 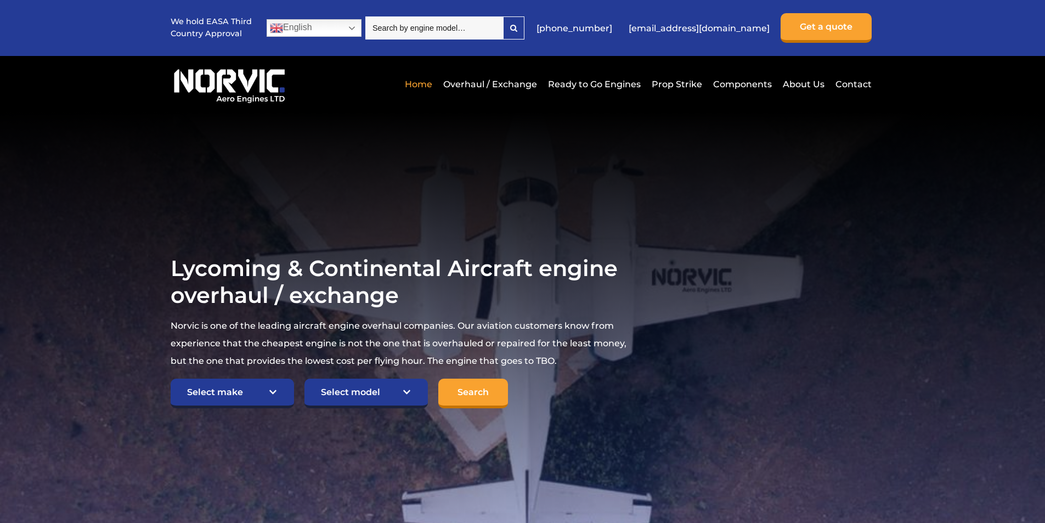 What do you see at coordinates (399, 343) in the screenshot?
I see `p: Norvic is one of the leading aircraft engine overhaul companies. Our aviation customers know from...` at bounding box center [399, 343].